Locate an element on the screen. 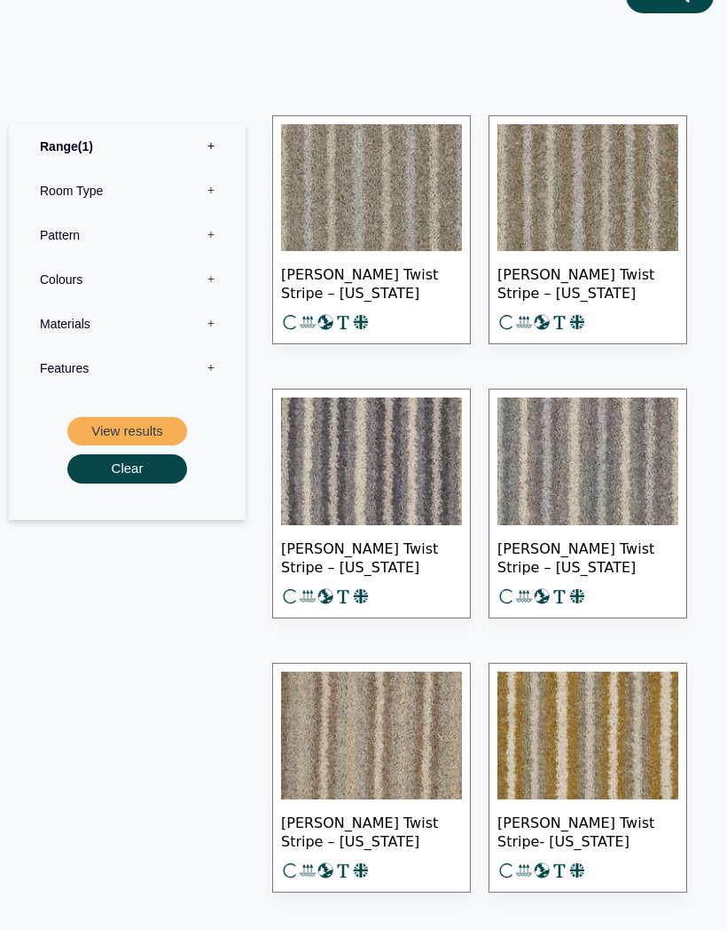 The height and width of the screenshot is (929, 727). label: Room Type is located at coordinates (127, 191).